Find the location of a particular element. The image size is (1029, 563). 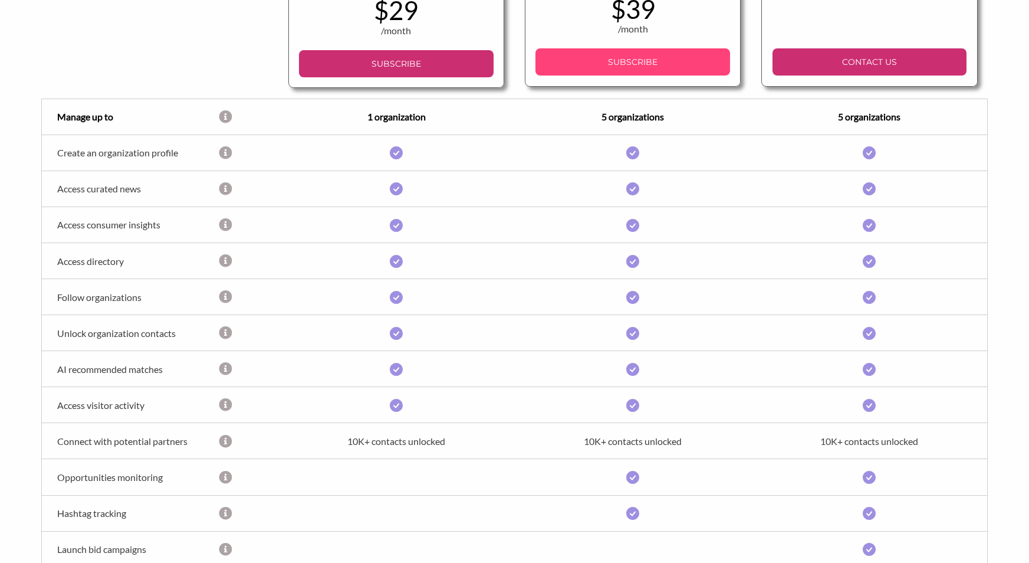

div: Opportunities monitoring is located at coordinates (130, 476).